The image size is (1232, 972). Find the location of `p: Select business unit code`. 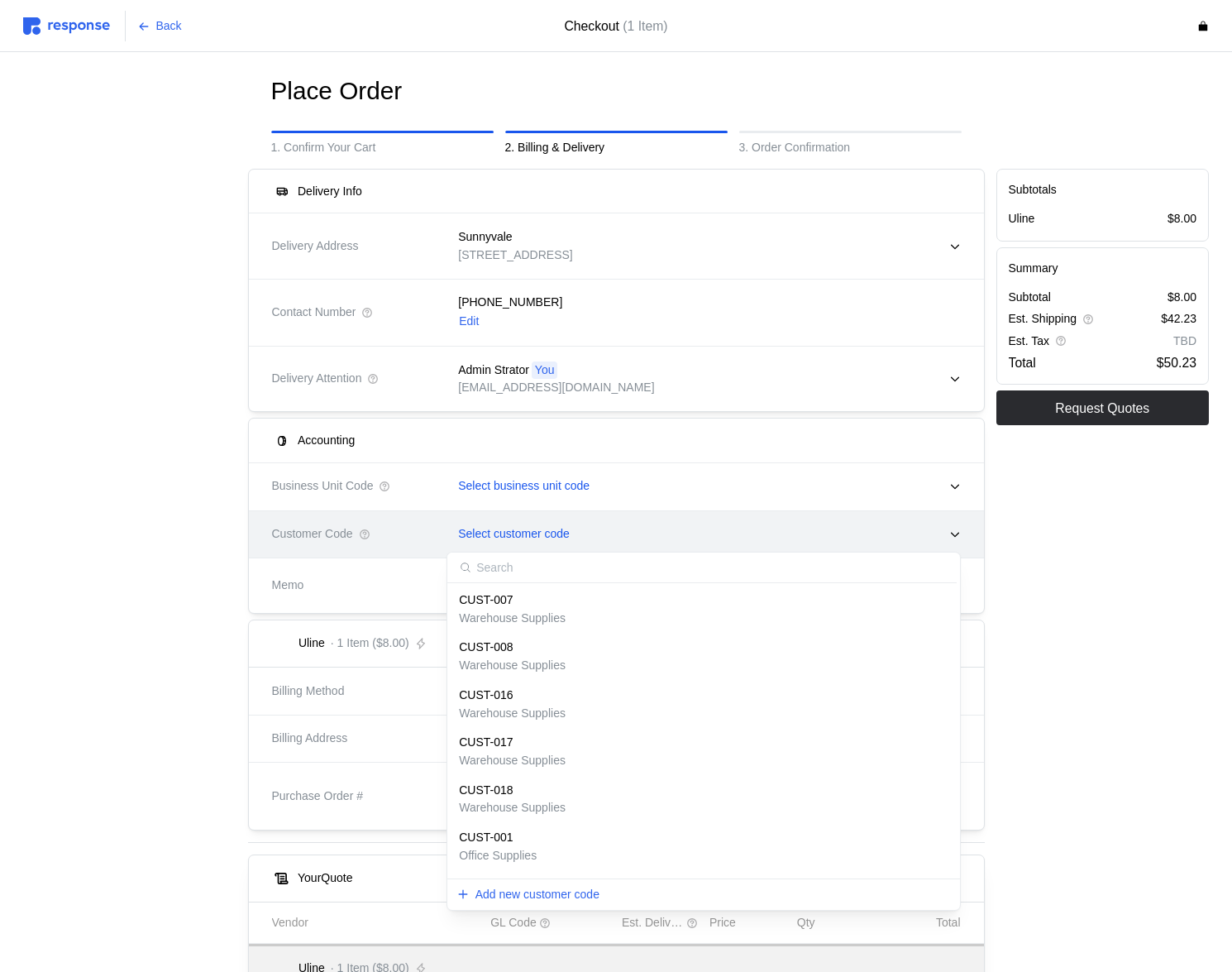

p: Select business unit code is located at coordinates (523, 486).